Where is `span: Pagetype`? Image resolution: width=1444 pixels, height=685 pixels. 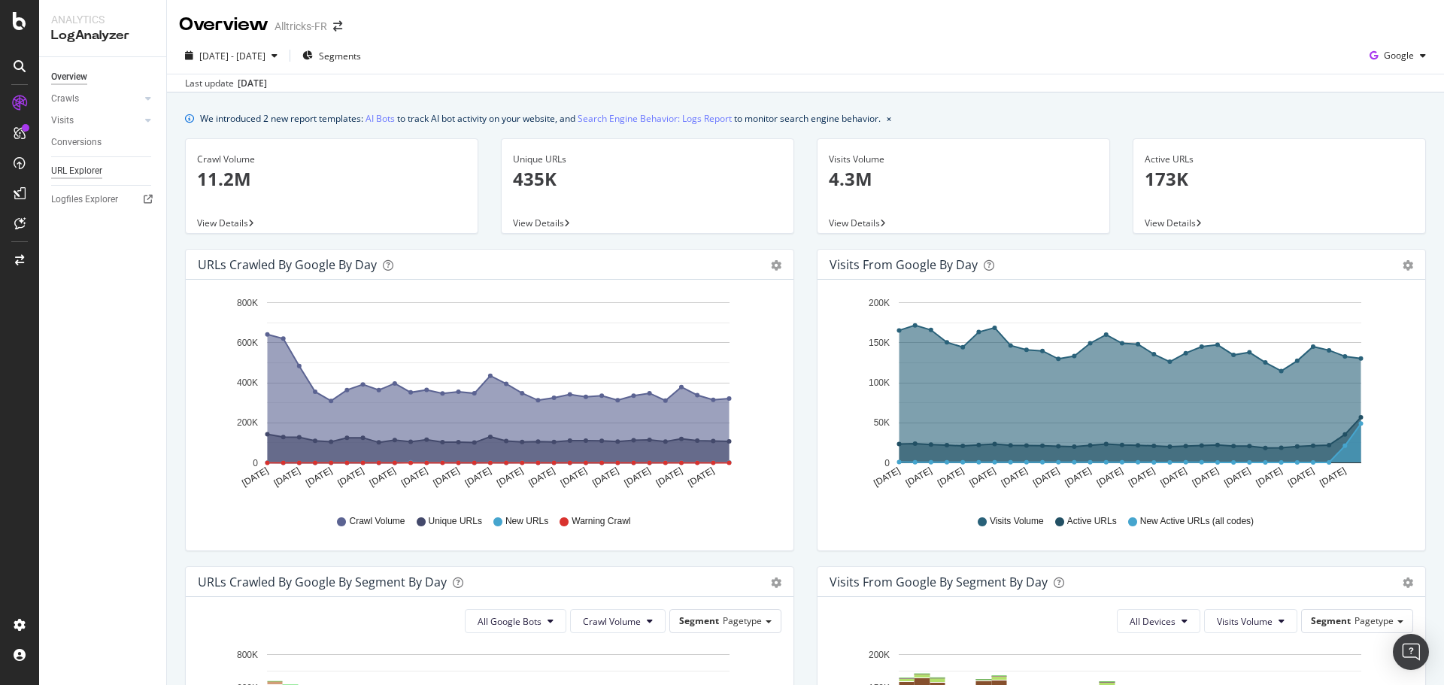 span: Pagetype is located at coordinates (1374, 621).